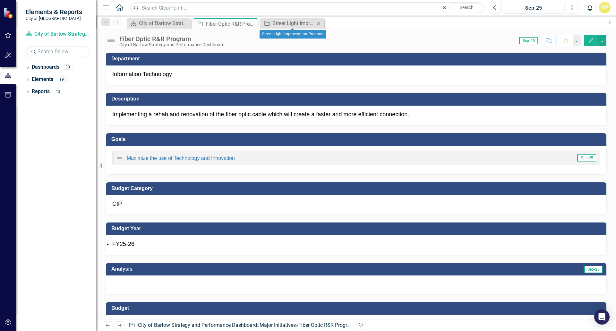  Describe the element at coordinates (117, 204) in the screenshot. I see `span: CIP` at that location.